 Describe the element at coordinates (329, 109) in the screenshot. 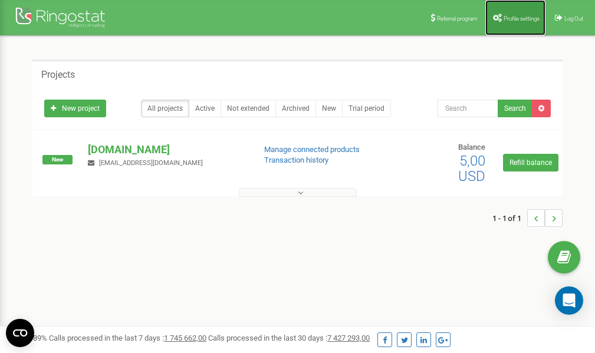

I see `a: New` at that location.